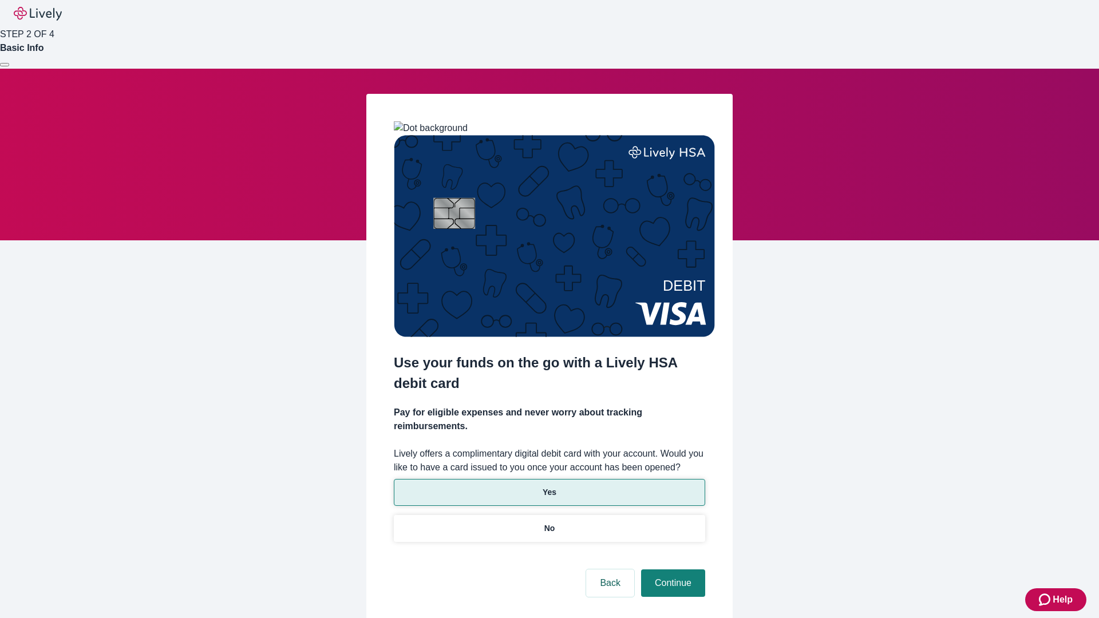  What do you see at coordinates (549, 492) in the screenshot?
I see `p: Yes` at bounding box center [549, 492].